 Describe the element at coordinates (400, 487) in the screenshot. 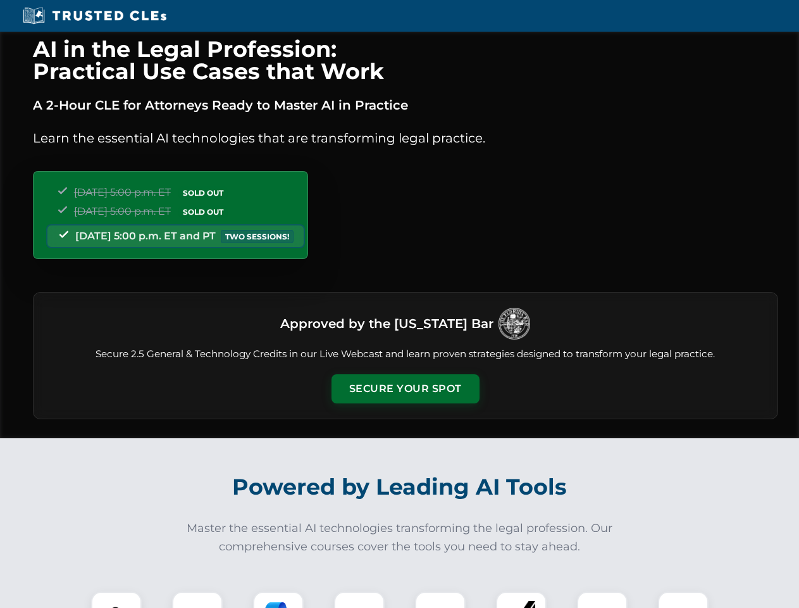

I see `h2: Powered by Leading AI Tools` at that location.